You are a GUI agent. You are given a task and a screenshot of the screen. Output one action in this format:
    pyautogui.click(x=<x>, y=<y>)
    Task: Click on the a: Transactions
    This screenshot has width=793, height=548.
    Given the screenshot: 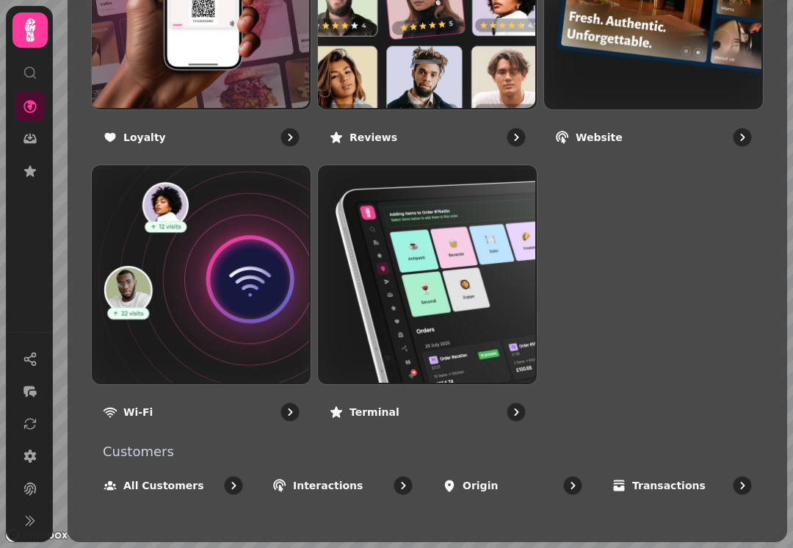 What is the action you would take?
    pyautogui.click(x=681, y=485)
    